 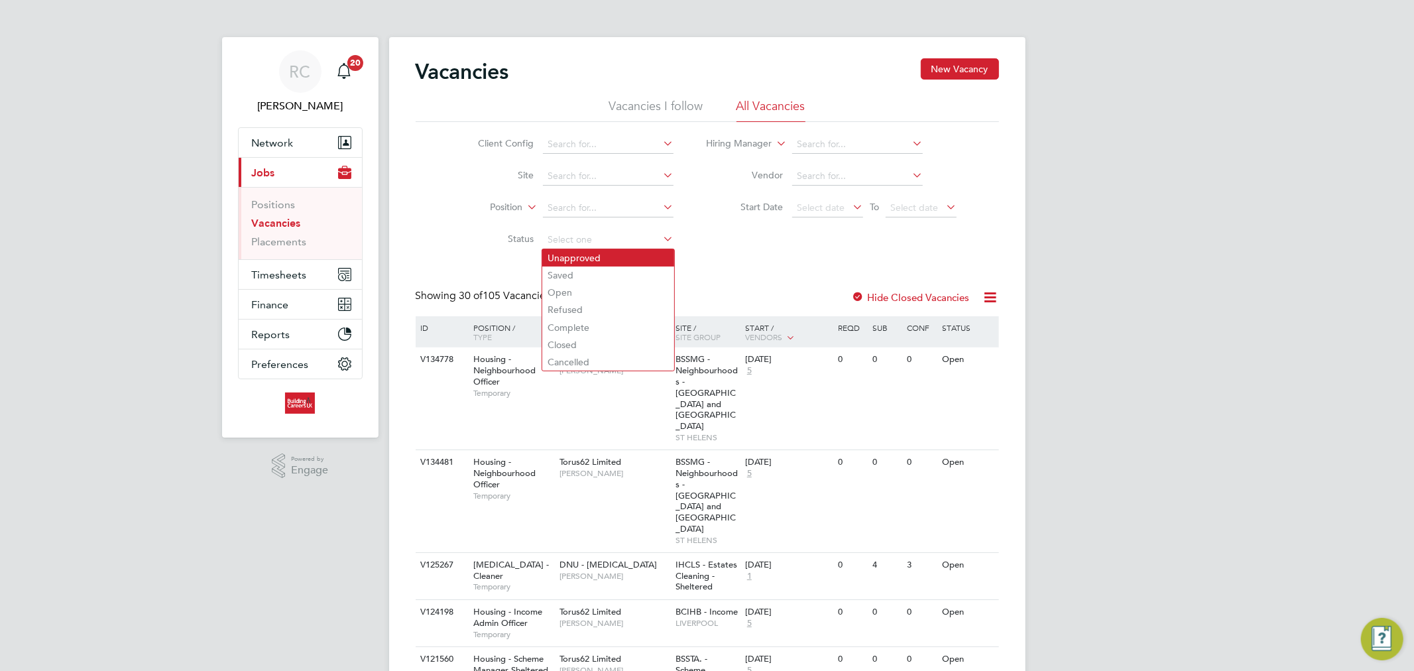 I want to click on span: 30 of, so click(x=471, y=296).